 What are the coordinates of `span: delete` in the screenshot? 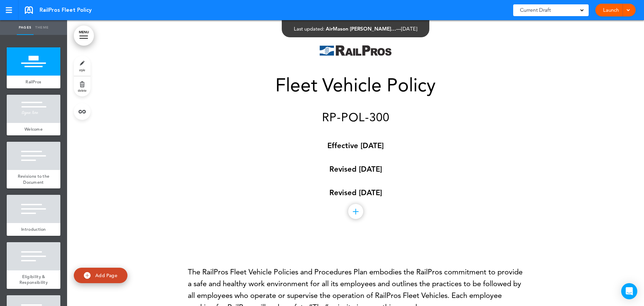 It's located at (82, 90).